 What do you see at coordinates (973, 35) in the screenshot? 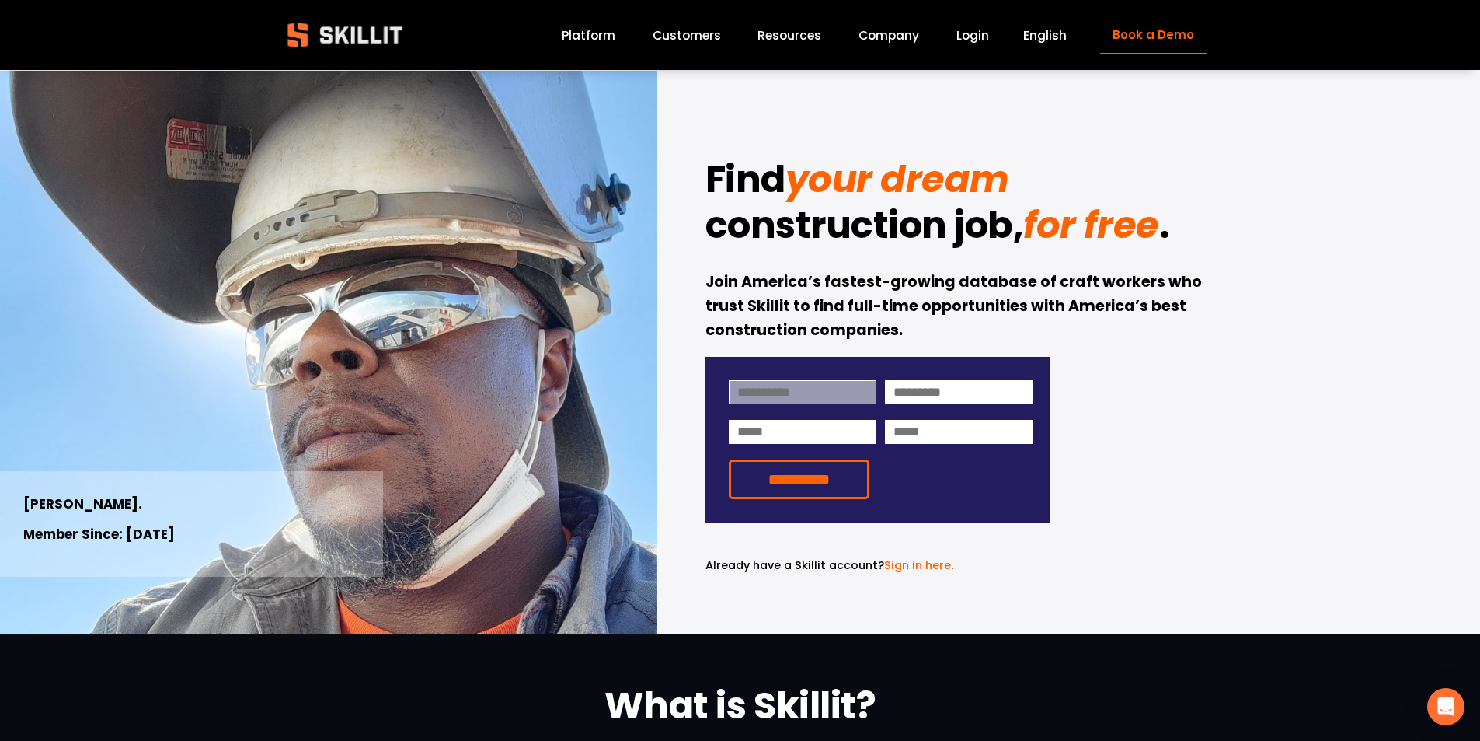
I see `a: Login` at bounding box center [973, 35].